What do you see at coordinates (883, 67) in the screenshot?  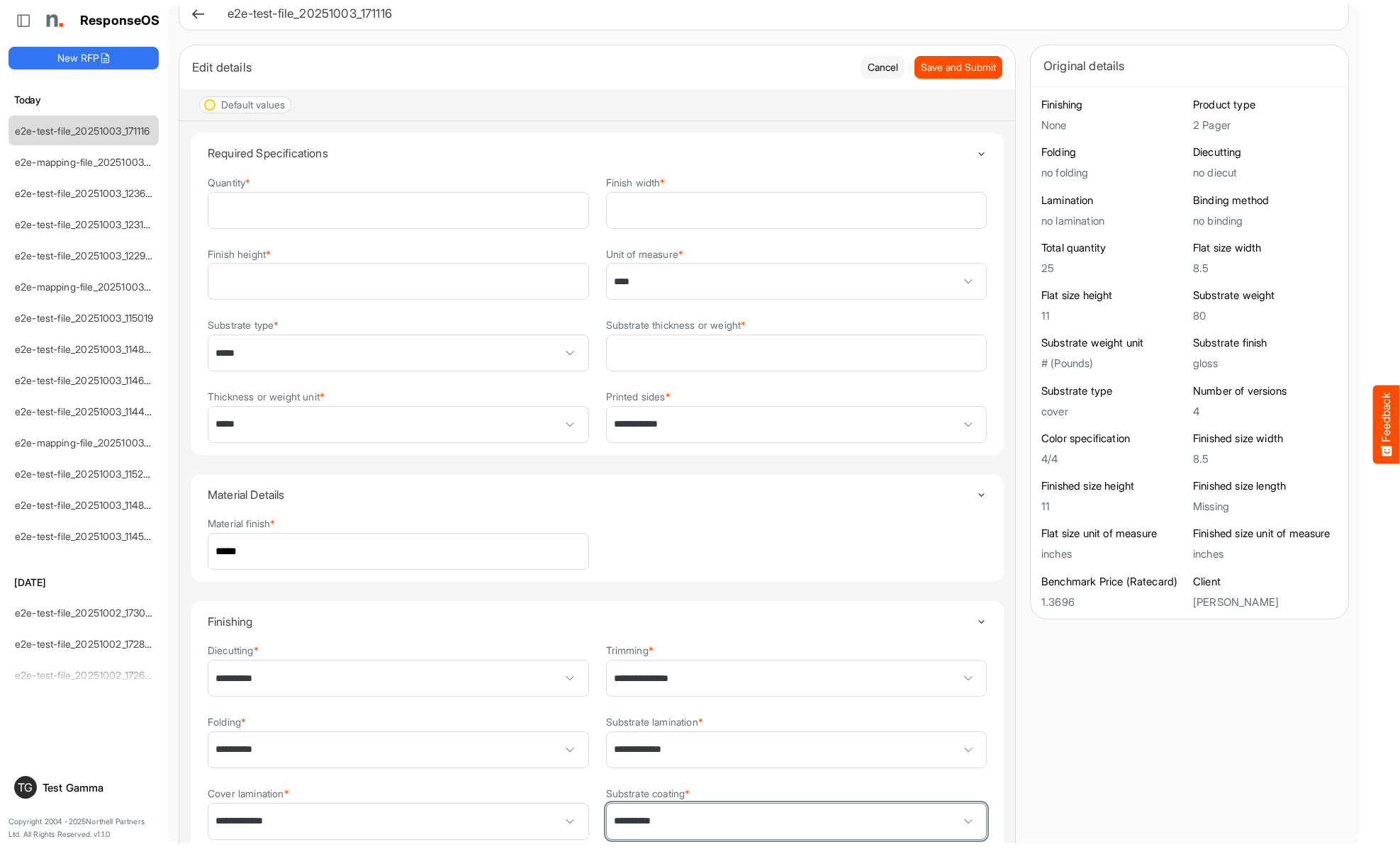 I see `button: Cancel` at bounding box center [883, 67].